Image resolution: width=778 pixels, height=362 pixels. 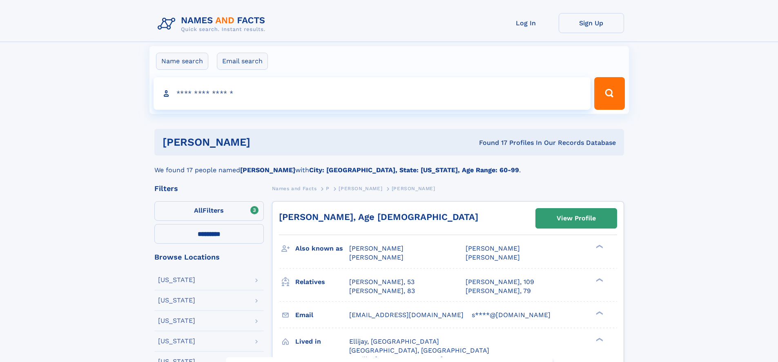 I want to click on span: All, so click(x=198, y=210).